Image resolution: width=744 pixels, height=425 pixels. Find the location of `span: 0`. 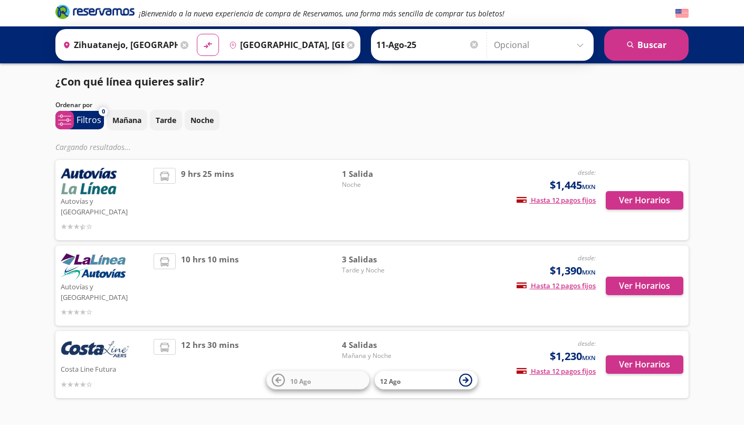

span: 0 is located at coordinates (103, 111).